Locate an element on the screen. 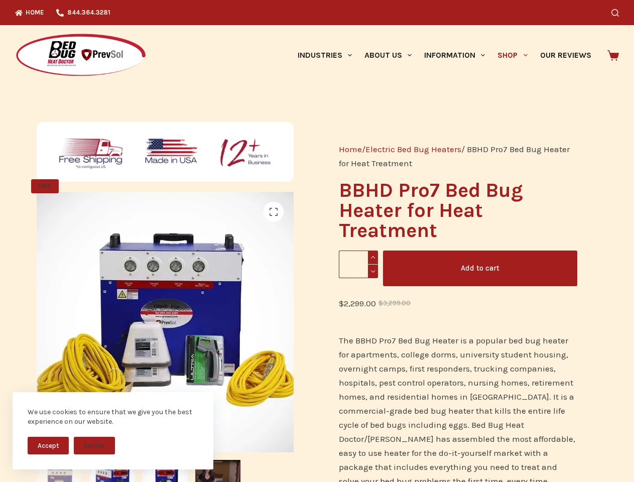  nav: Primary is located at coordinates (444, 55).